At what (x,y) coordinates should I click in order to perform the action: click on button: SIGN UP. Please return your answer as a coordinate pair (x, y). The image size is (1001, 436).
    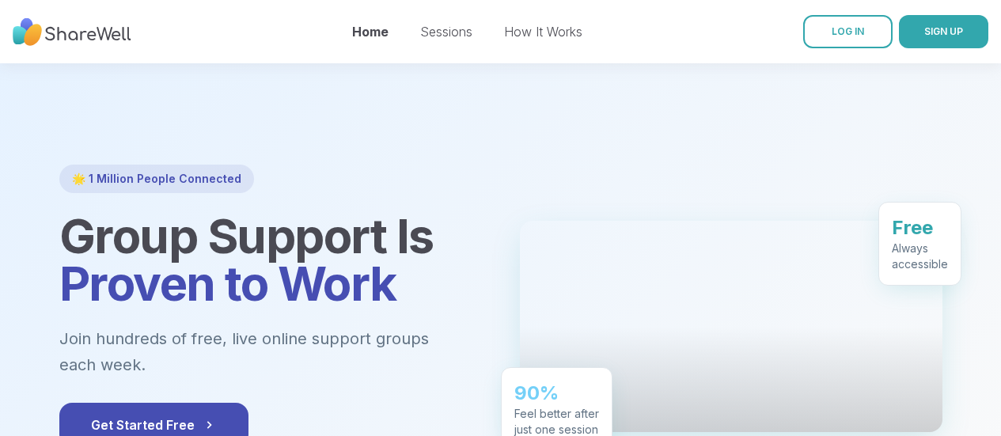
    Looking at the image, I should click on (944, 32).